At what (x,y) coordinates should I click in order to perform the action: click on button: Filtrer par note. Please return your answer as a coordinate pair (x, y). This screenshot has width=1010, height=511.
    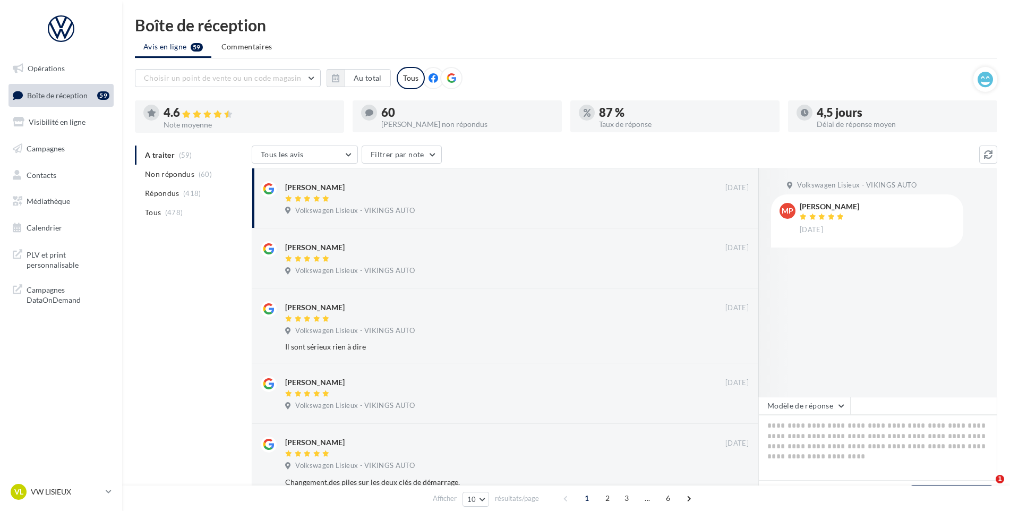
    Looking at the image, I should click on (401, 155).